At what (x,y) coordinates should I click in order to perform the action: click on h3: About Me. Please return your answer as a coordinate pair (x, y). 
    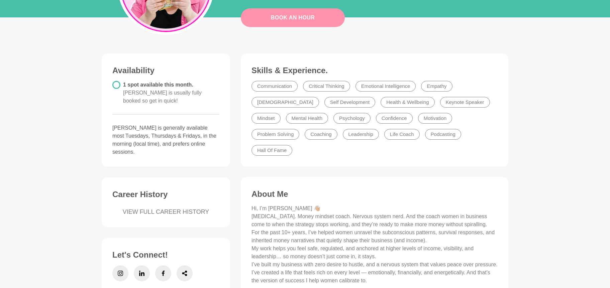
    Looking at the image, I should click on (374, 194).